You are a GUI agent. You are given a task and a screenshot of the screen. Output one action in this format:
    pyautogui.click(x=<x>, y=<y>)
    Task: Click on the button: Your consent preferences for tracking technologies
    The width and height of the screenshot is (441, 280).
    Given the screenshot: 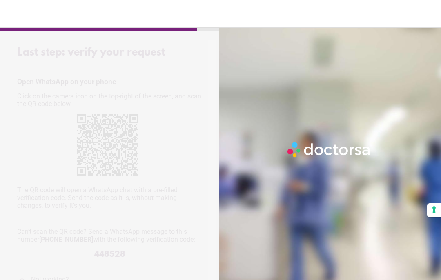 What is the action you would take?
    pyautogui.click(x=434, y=210)
    